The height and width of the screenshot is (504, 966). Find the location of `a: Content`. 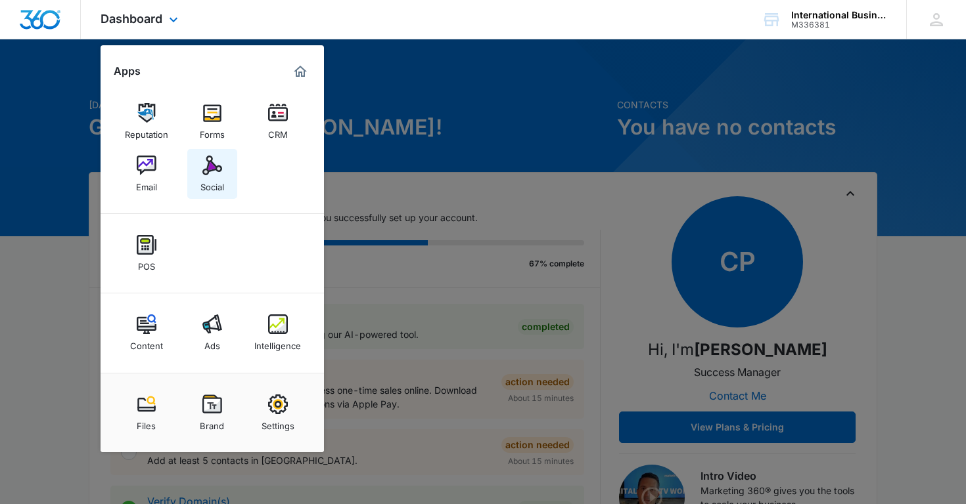

a: Content is located at coordinates (146, 333).